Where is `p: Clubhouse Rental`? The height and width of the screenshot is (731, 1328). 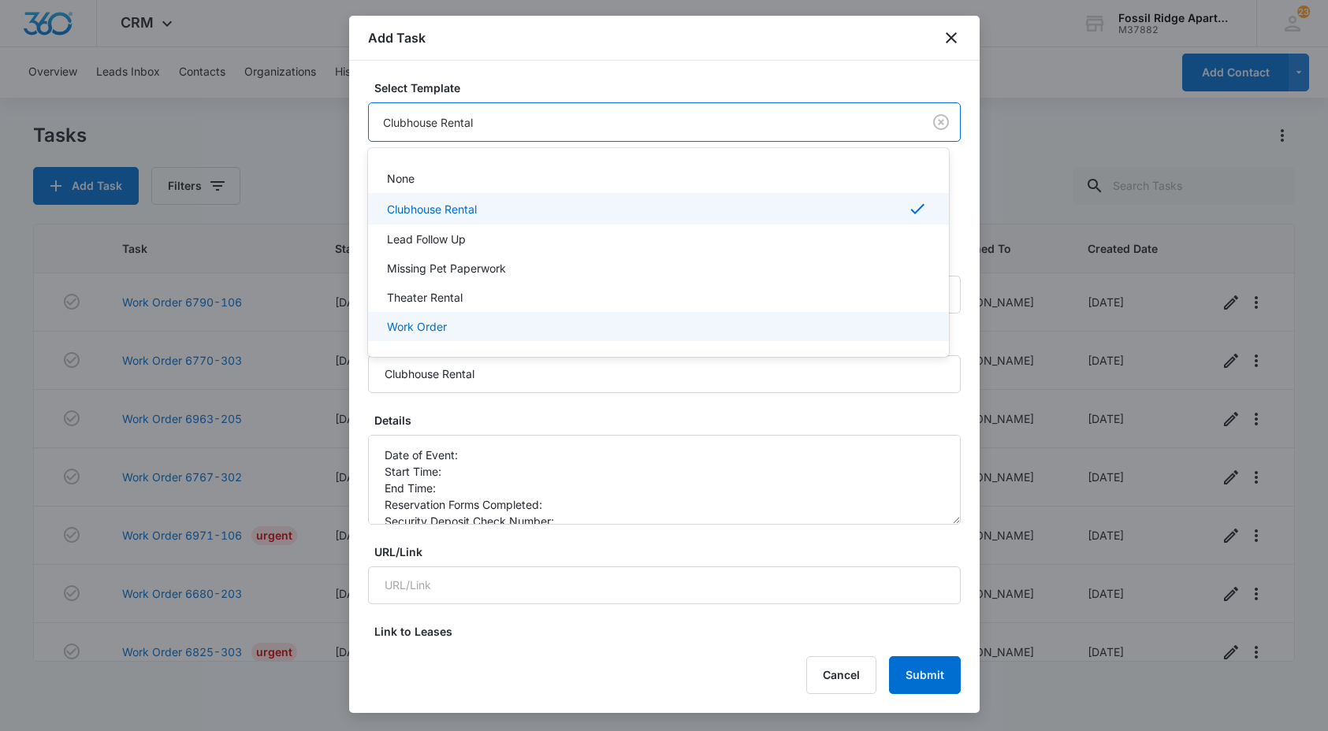
p: Clubhouse Rental is located at coordinates (432, 209).